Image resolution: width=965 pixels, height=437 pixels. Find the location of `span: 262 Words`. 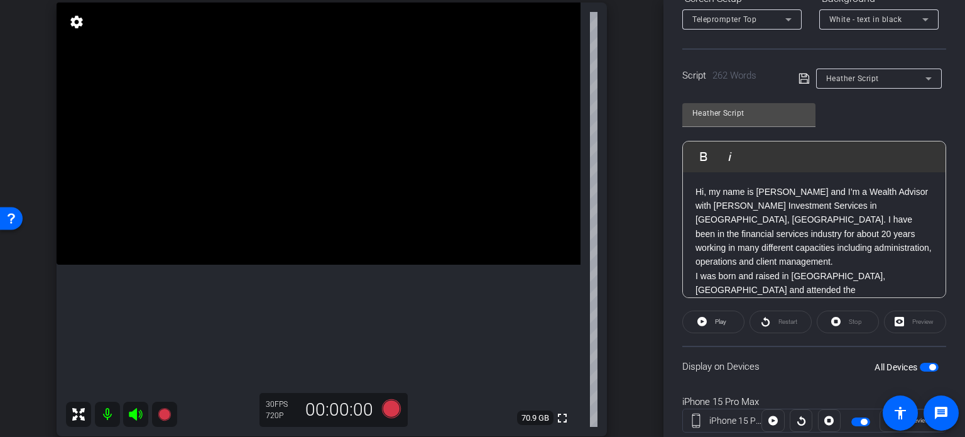

span: 262 Words is located at coordinates (735, 75).